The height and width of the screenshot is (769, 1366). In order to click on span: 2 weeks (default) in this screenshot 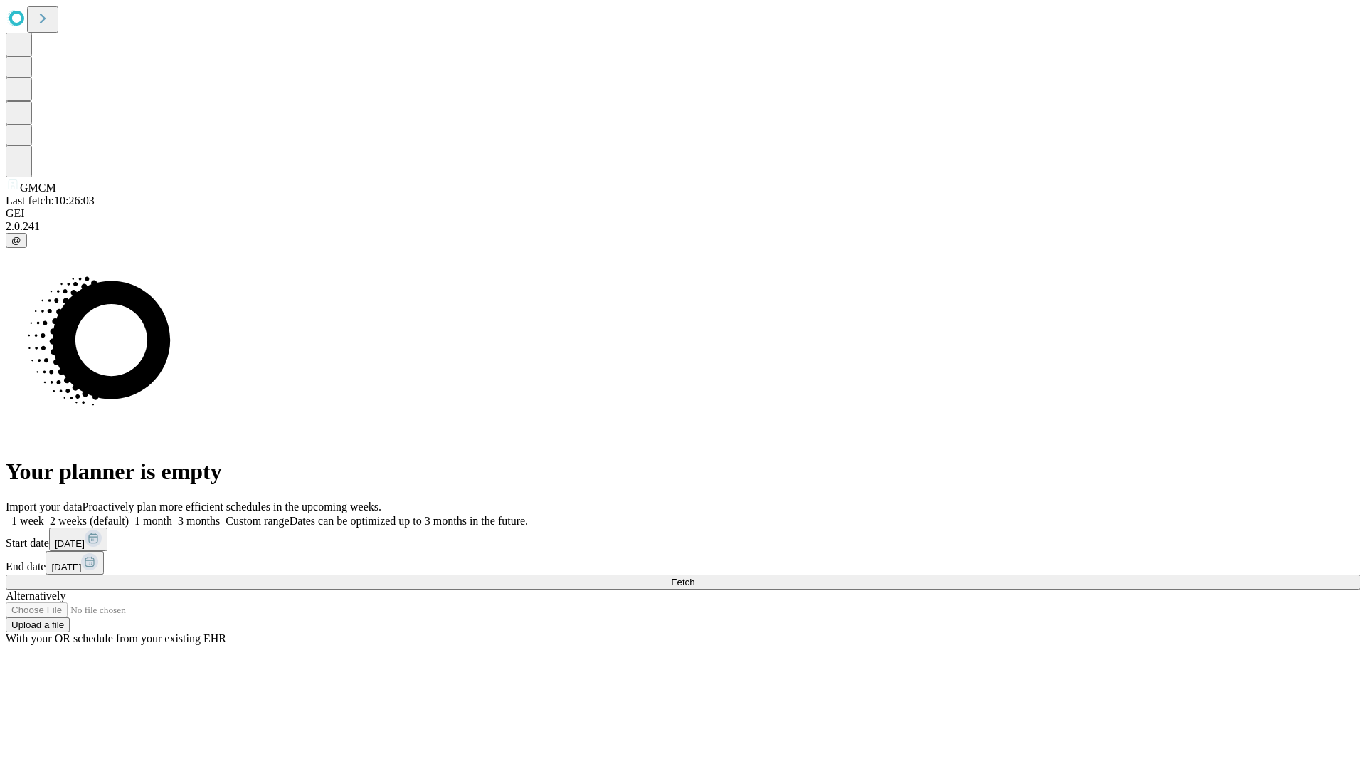, I will do `click(89, 520)`.